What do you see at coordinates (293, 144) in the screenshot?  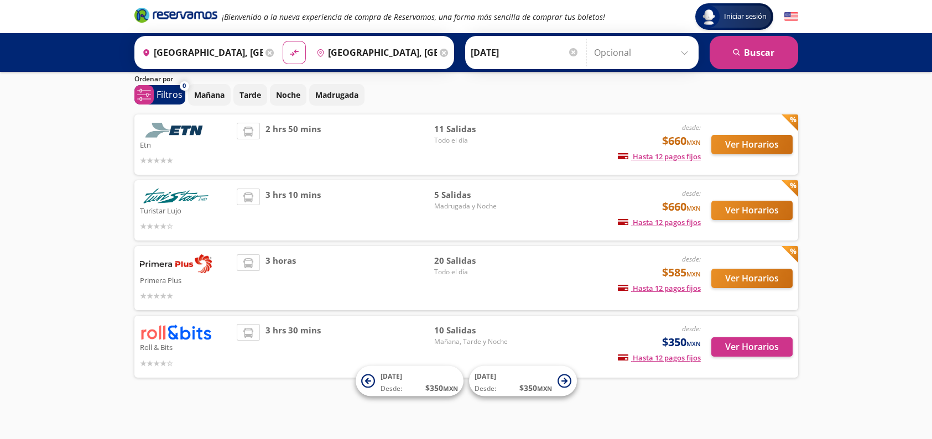 I see `span: 2 hrs 50 mins` at bounding box center [293, 144].